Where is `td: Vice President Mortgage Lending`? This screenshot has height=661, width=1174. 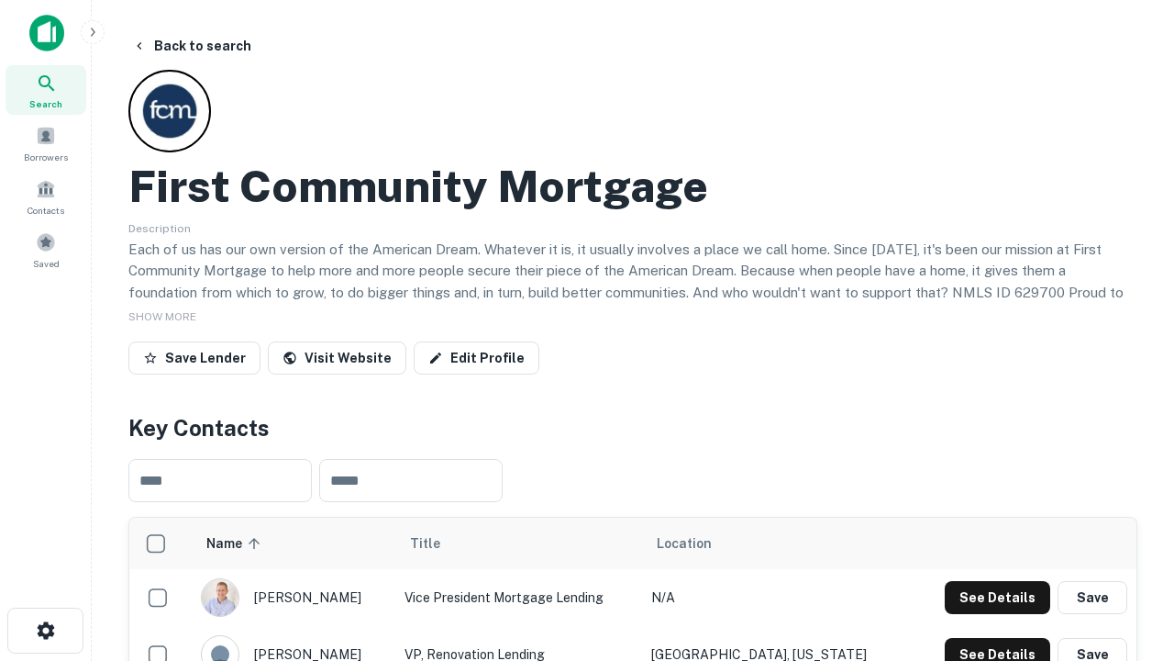 td: Vice President Mortgage Lending is located at coordinates (518, 597).